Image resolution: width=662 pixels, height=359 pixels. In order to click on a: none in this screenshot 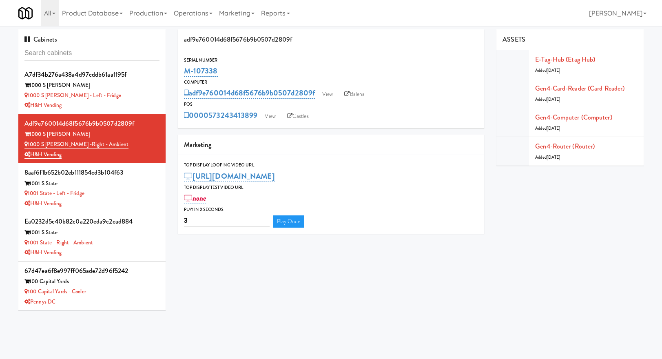, I will do `click(195, 198)`.